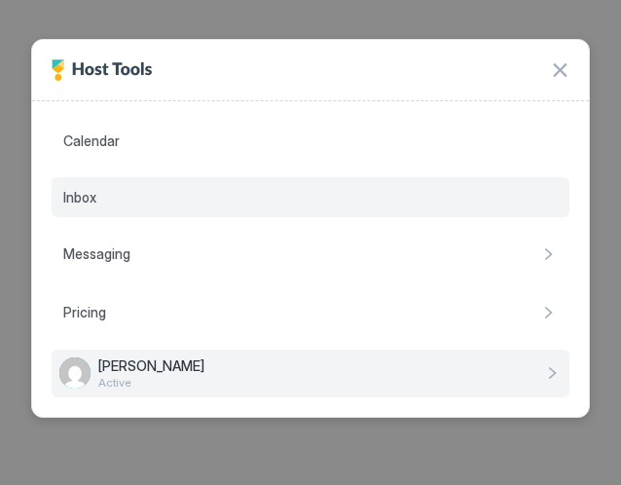 The height and width of the screenshot is (485, 621). Describe the element at coordinates (92, 141) in the screenshot. I see `span: Calendar` at that location.